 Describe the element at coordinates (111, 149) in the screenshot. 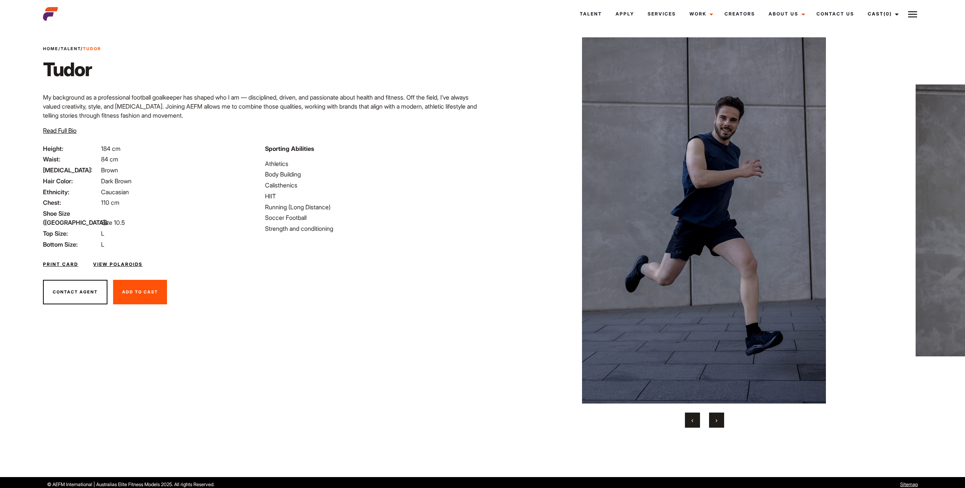

I see `span: 184 cm` at that location.